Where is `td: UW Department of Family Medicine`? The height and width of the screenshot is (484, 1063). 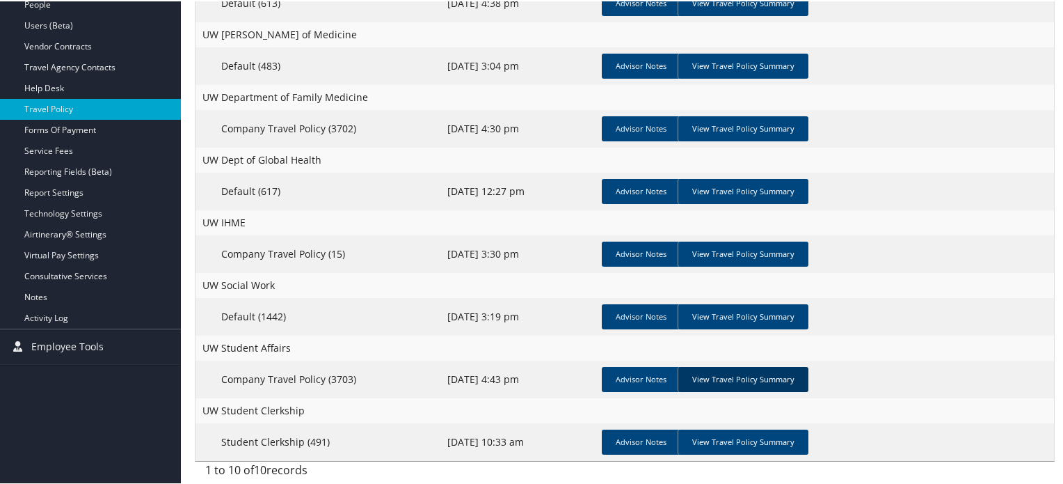
td: UW Department of Family Medicine is located at coordinates (625, 96).